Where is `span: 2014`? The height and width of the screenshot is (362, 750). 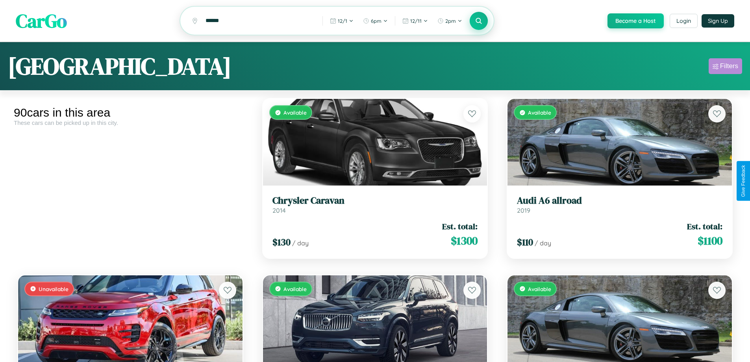
span: 2014 is located at coordinates (279, 210).